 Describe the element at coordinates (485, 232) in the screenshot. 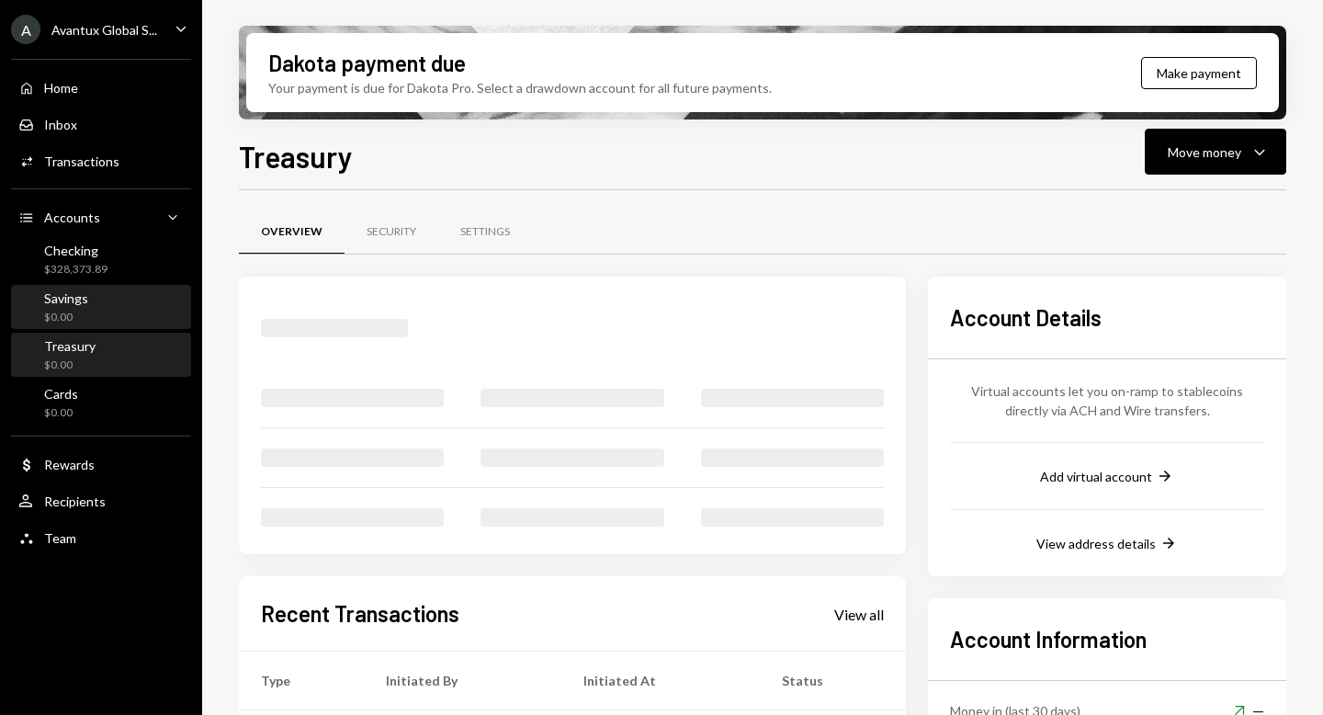

I see `a: Settings` at that location.